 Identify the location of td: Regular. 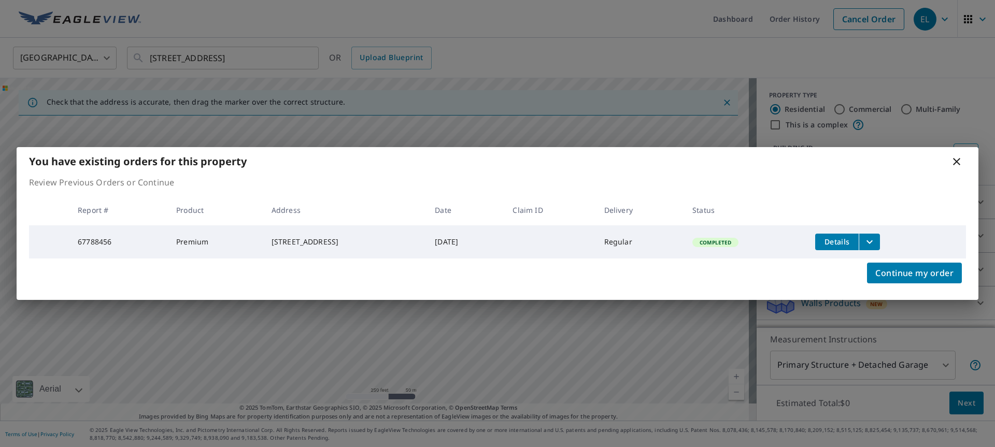
(640, 242).